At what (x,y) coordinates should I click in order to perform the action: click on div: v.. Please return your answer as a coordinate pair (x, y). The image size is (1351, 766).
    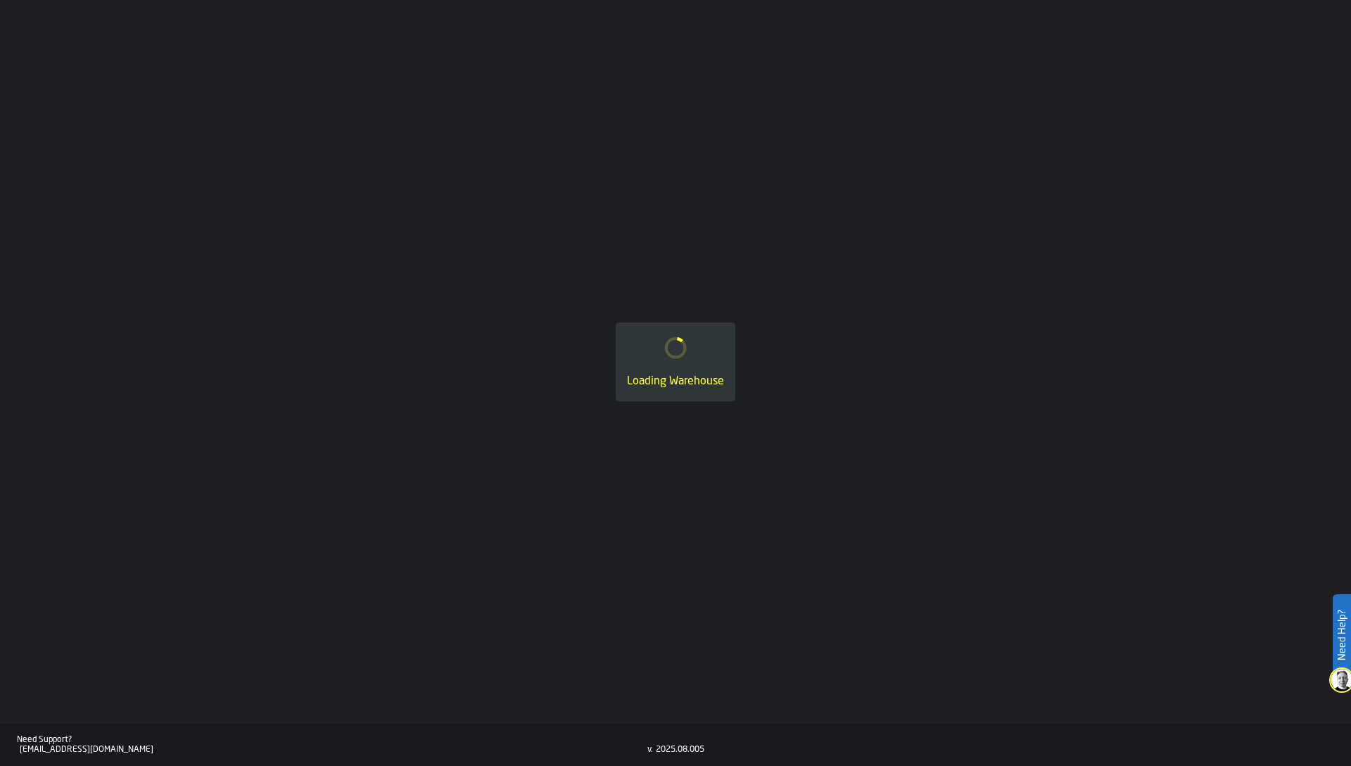
    Looking at the image, I should click on (650, 749).